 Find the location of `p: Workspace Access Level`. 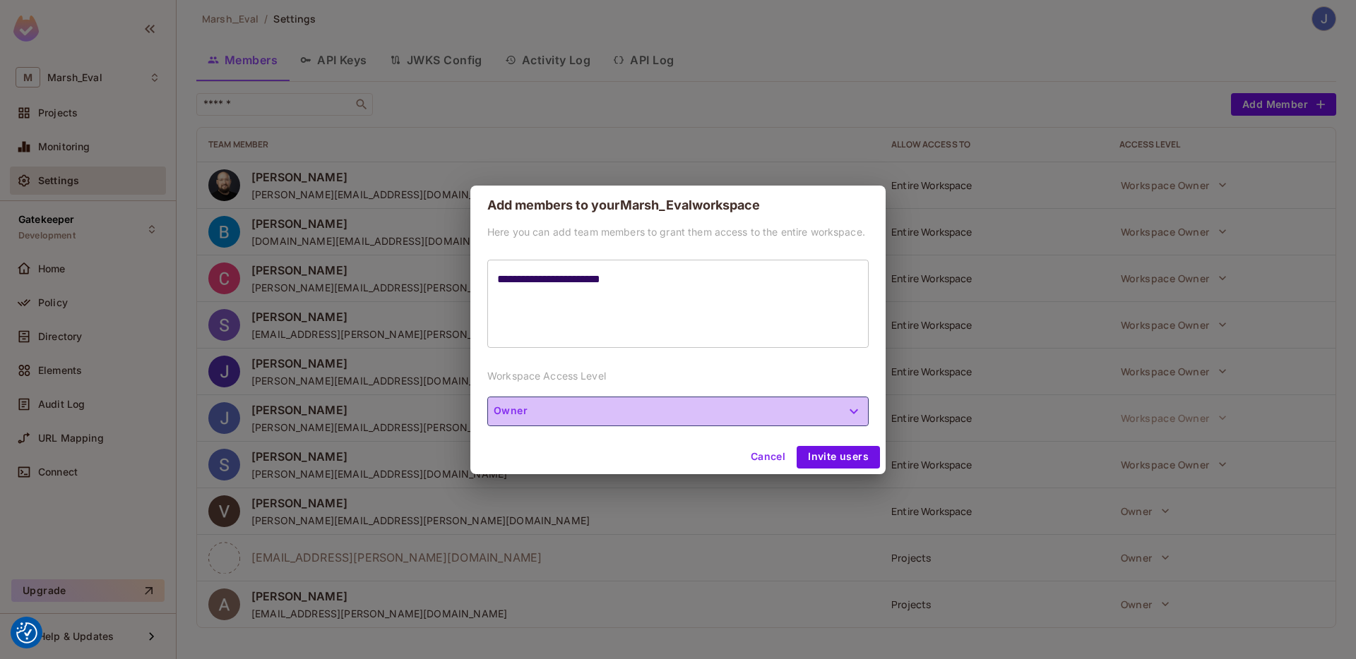

p: Workspace Access Level is located at coordinates (678, 376).